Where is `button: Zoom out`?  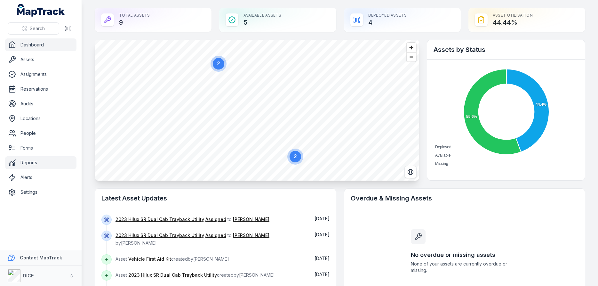 button: Zoom out is located at coordinates (411, 57).